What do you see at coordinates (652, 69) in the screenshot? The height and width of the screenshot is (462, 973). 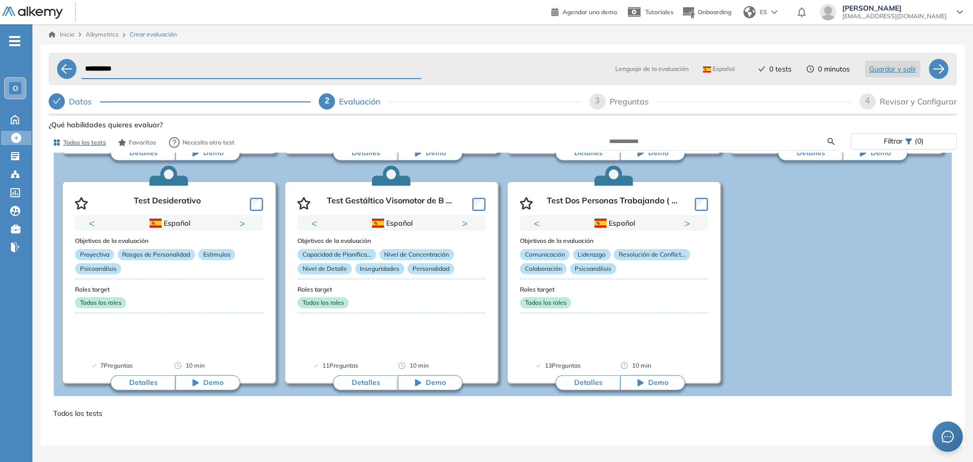 I see `span: Lenguaje de la evaluación` at bounding box center [652, 69].